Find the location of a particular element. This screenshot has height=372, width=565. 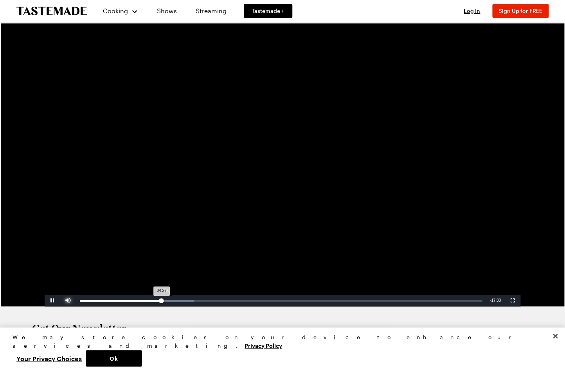

button: Ok is located at coordinates (114, 359).